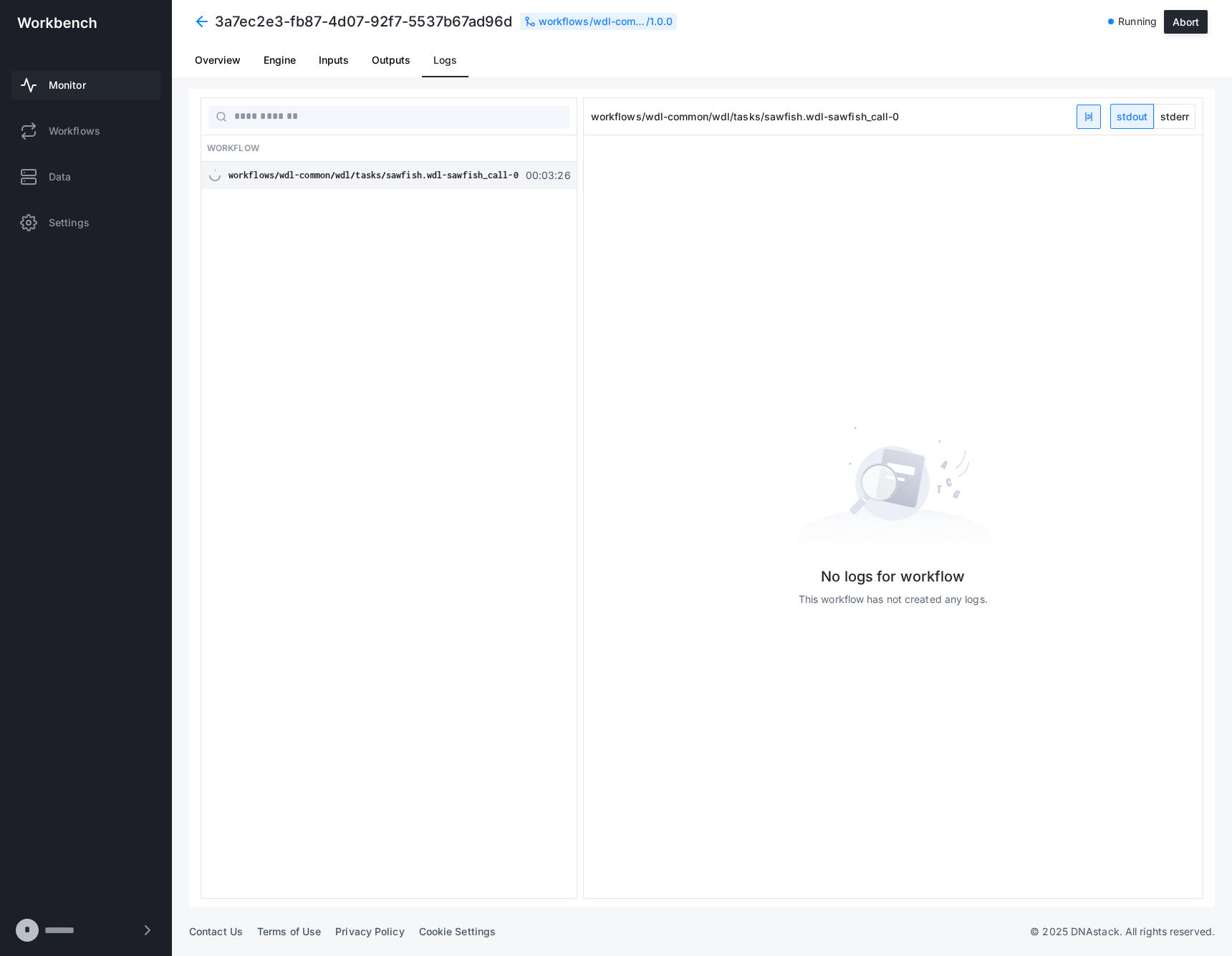 This screenshot has width=1232, height=956. Describe the element at coordinates (445, 60) in the screenshot. I see `span: Logs` at that location.